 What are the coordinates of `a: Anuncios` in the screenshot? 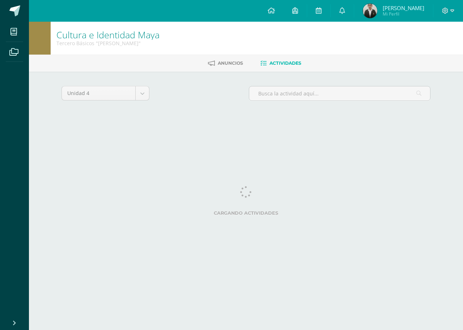 It's located at (225, 63).